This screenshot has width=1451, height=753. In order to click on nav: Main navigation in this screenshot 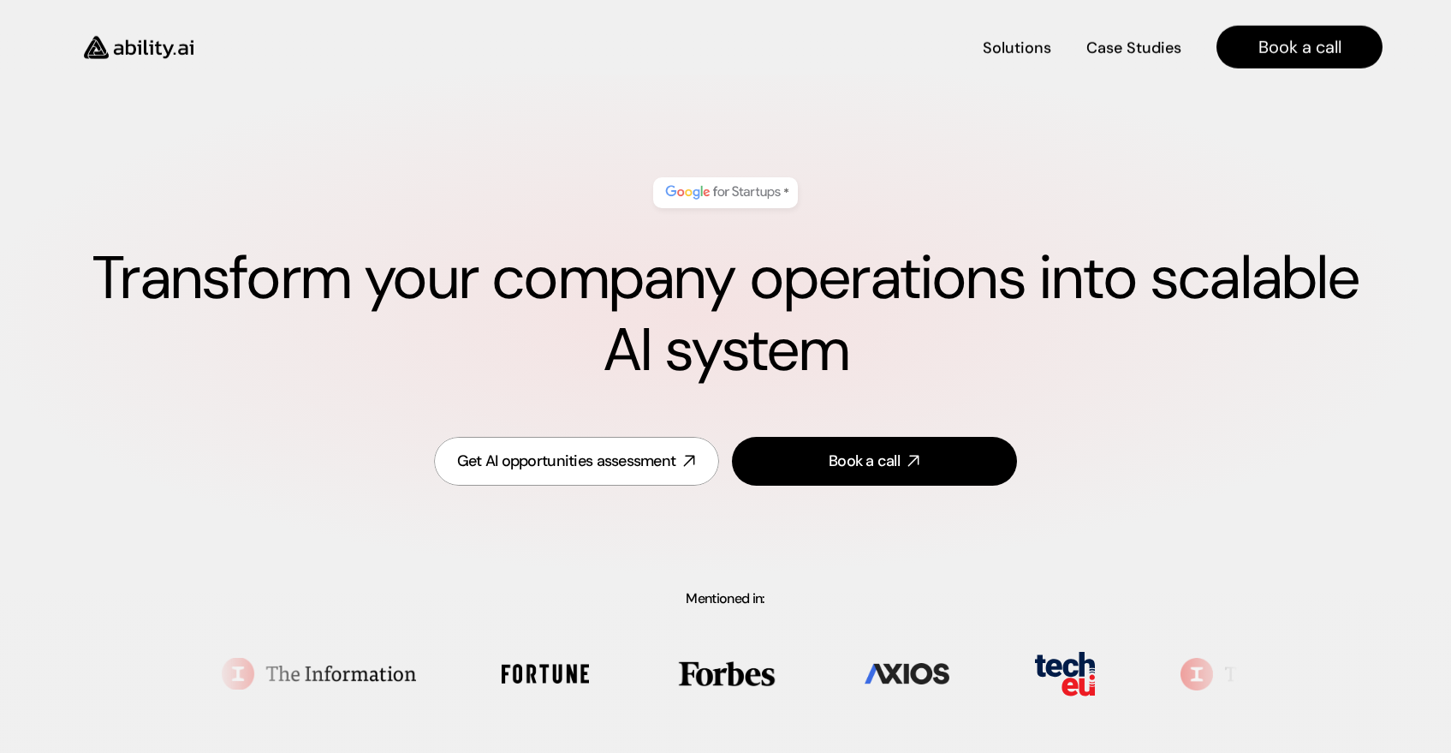, I will do `click(800, 47)`.